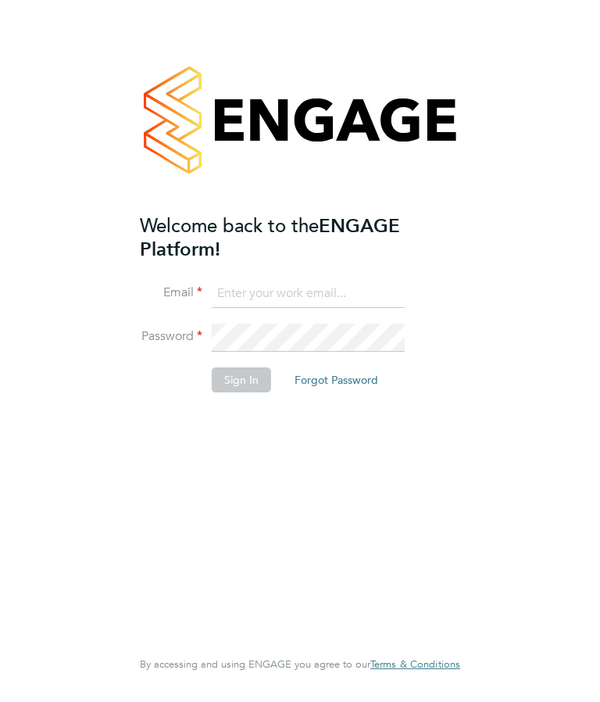  Describe the element at coordinates (415, 664) in the screenshot. I see `span: Terms & Conditions` at that location.